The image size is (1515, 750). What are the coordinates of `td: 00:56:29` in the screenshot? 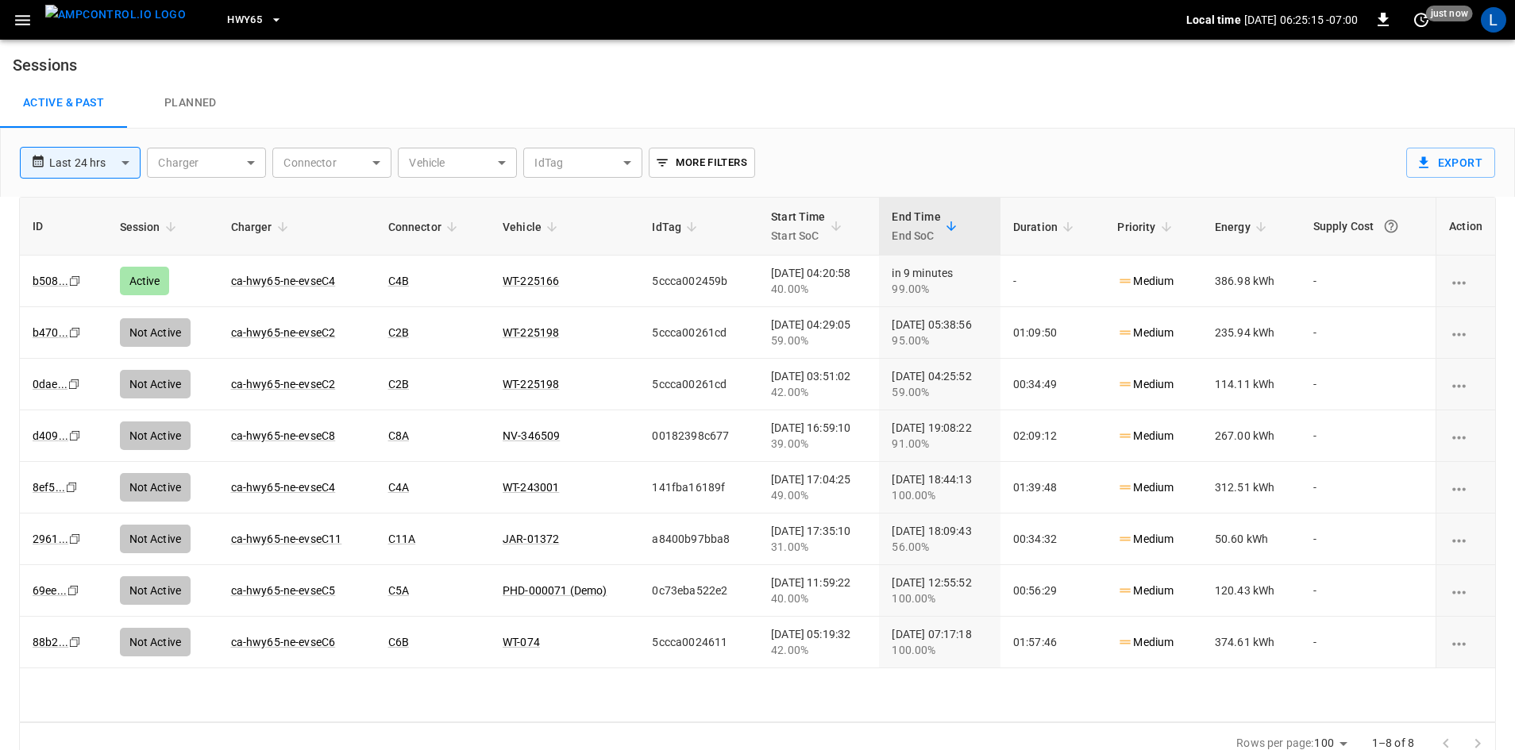 It's located at (1053, 591).